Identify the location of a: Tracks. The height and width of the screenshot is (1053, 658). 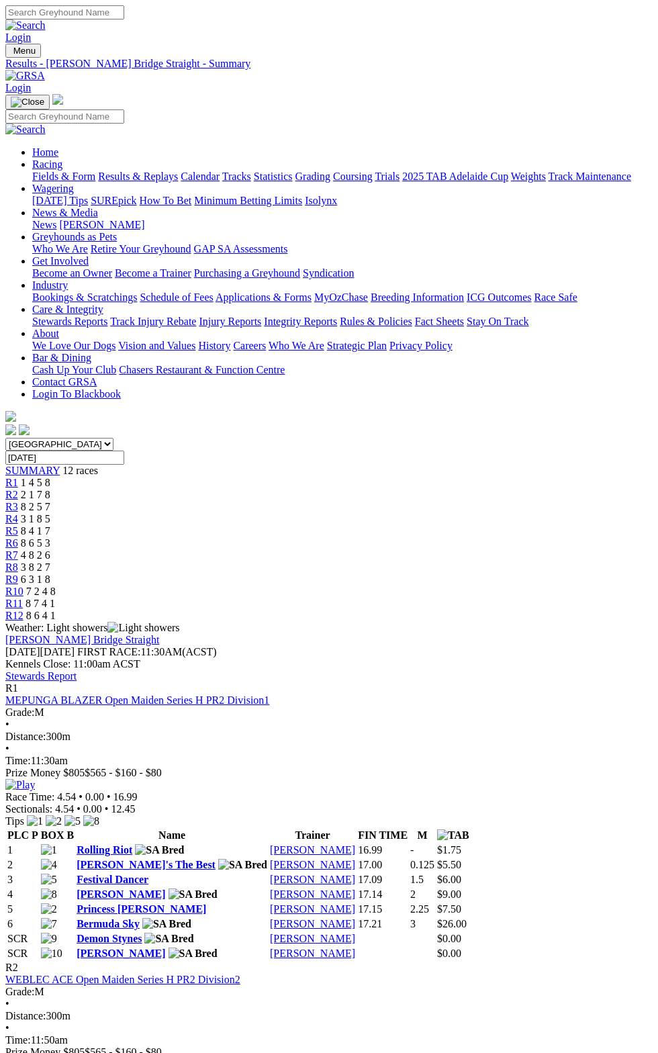
(236, 176).